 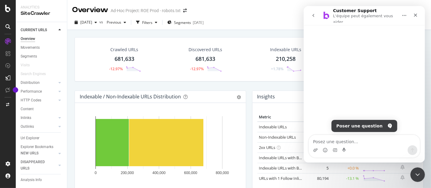 What do you see at coordinates (42, 180) in the screenshot?
I see `a: Analysis Info` at bounding box center [42, 180].